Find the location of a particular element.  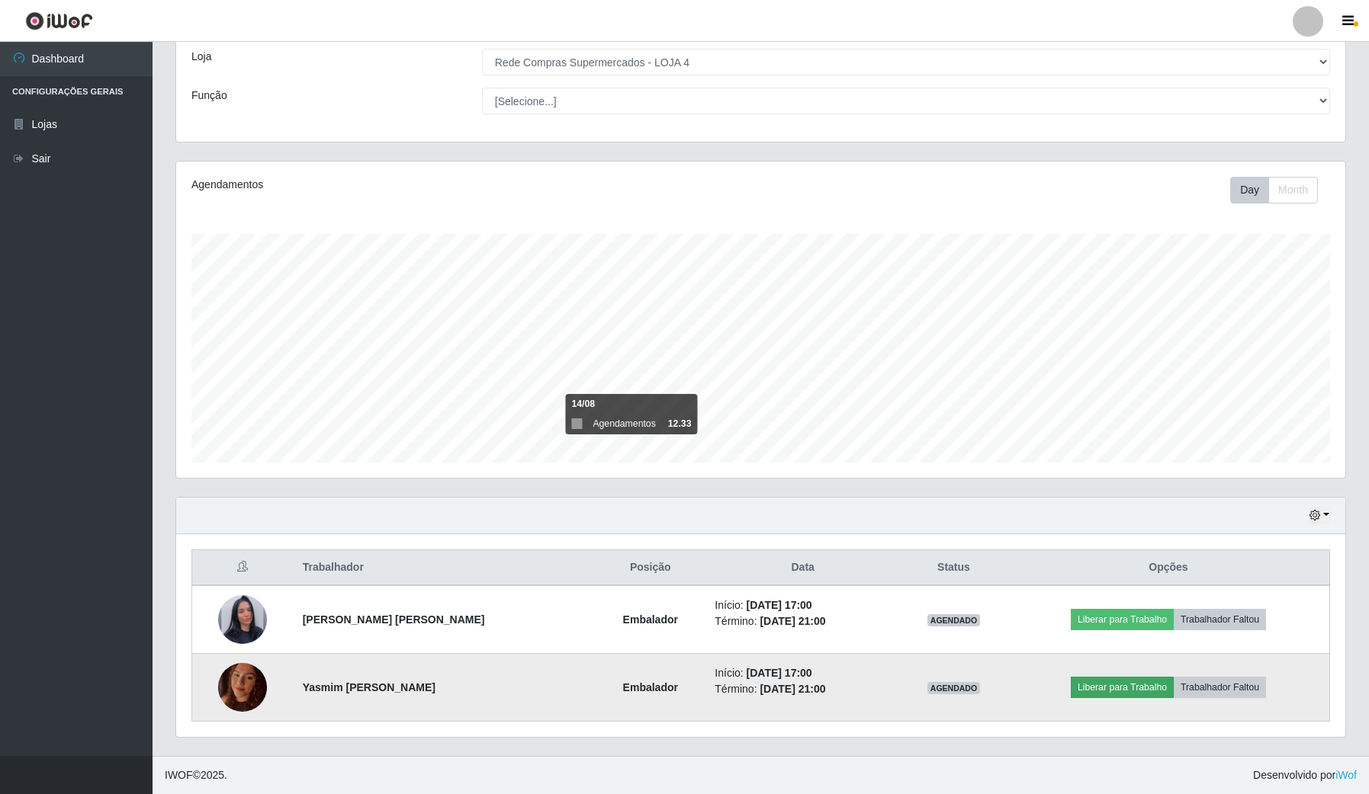

label: Loja is located at coordinates (201, 56).